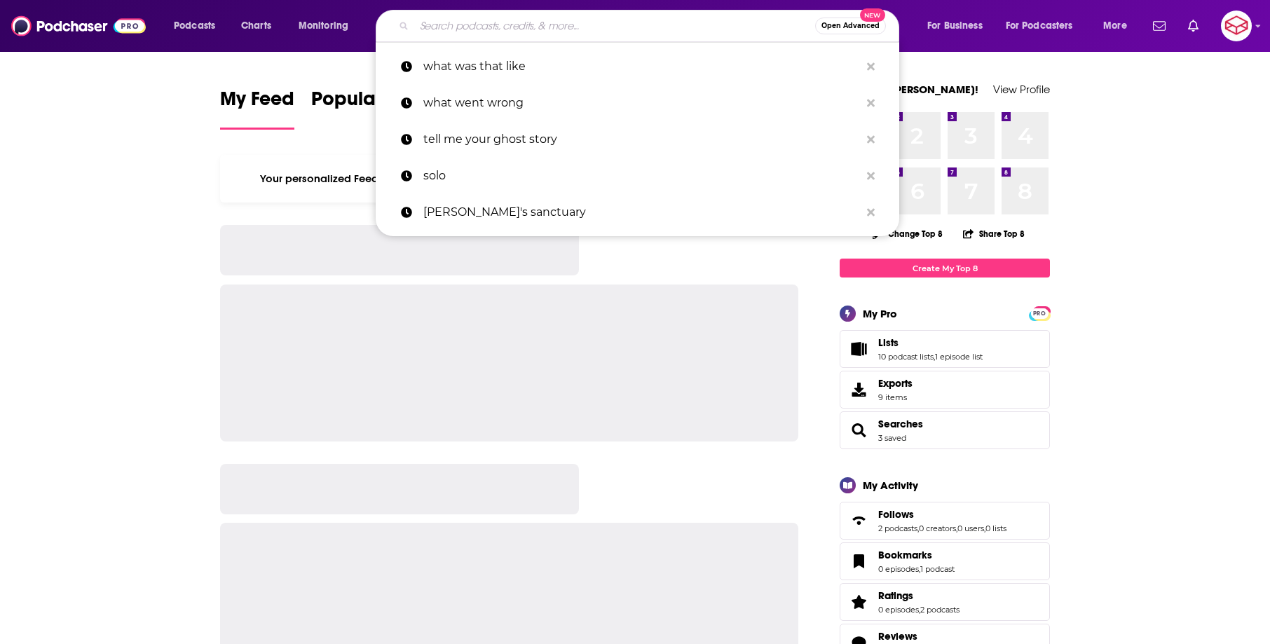  What do you see at coordinates (637, 67) in the screenshot?
I see `a: what was that like` at bounding box center [637, 67].